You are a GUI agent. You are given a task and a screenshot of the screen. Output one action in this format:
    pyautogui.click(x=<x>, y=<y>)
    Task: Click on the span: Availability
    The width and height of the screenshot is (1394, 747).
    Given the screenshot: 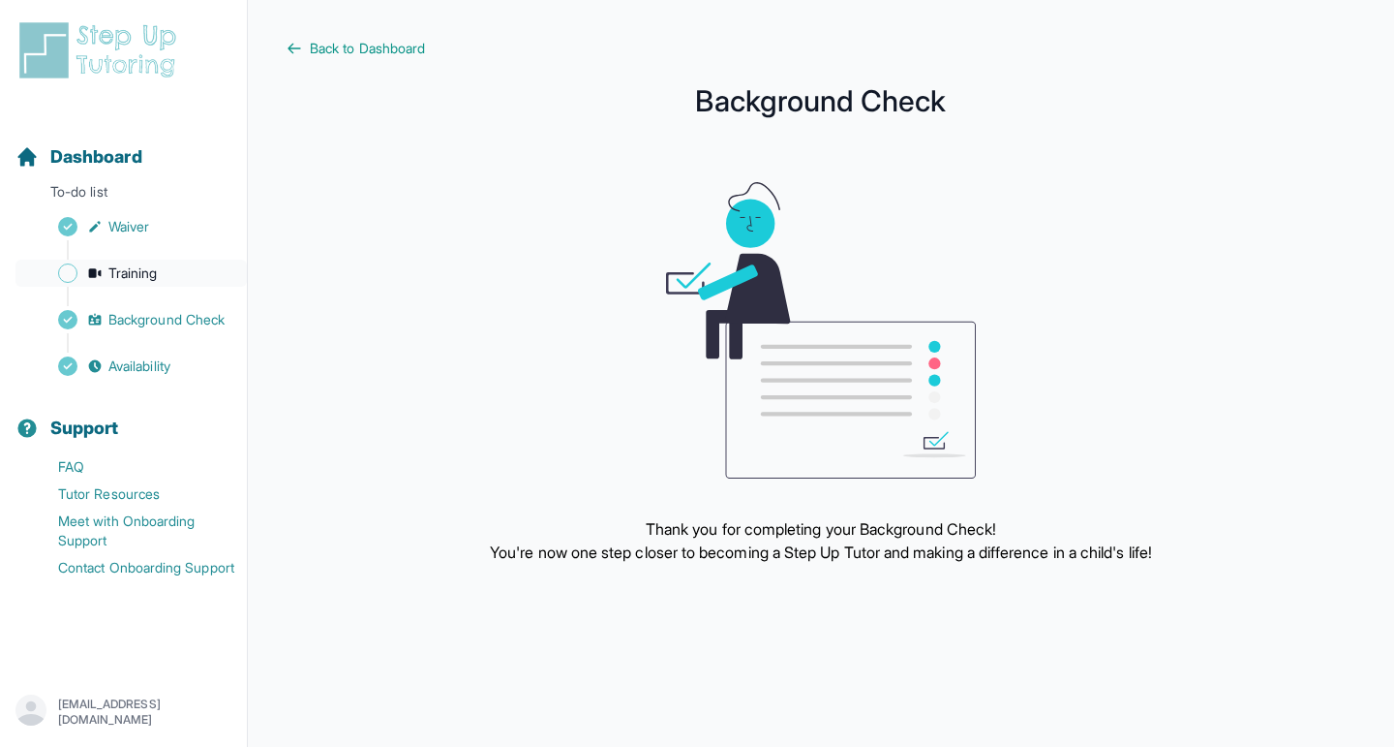 What is the action you would take?
    pyautogui.click(x=139, y=366)
    